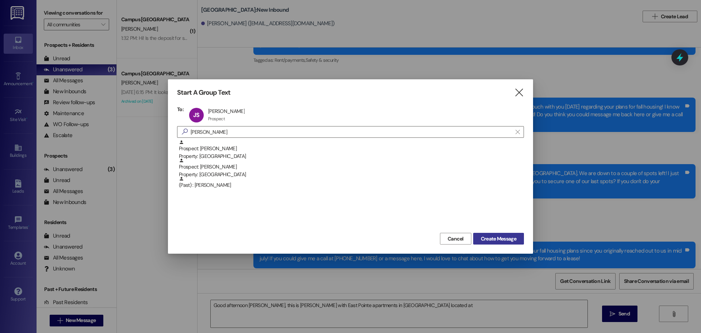  Describe the element at coordinates (456, 238) in the screenshot. I see `button: Cancel` at that location.